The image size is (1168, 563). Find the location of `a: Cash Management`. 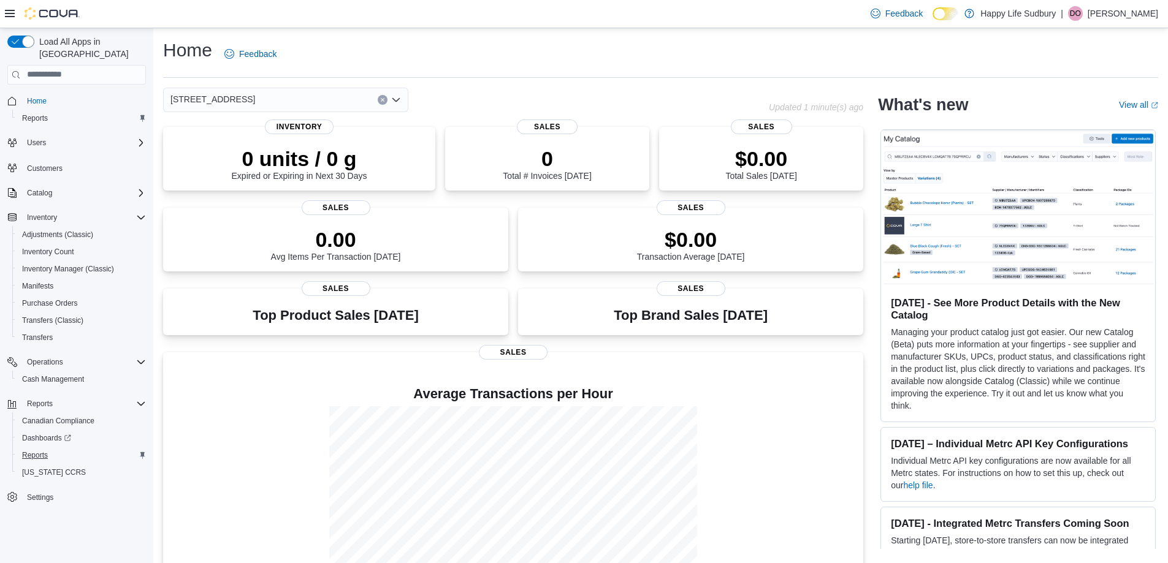

a: Cash Management is located at coordinates (53, 379).